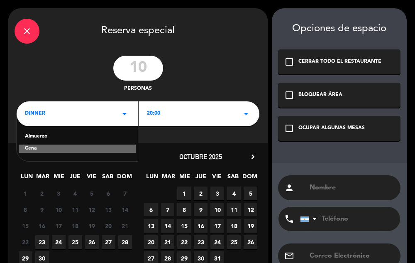 The image size is (415, 263). I want to click on input: Teléfono, so click(345, 219).